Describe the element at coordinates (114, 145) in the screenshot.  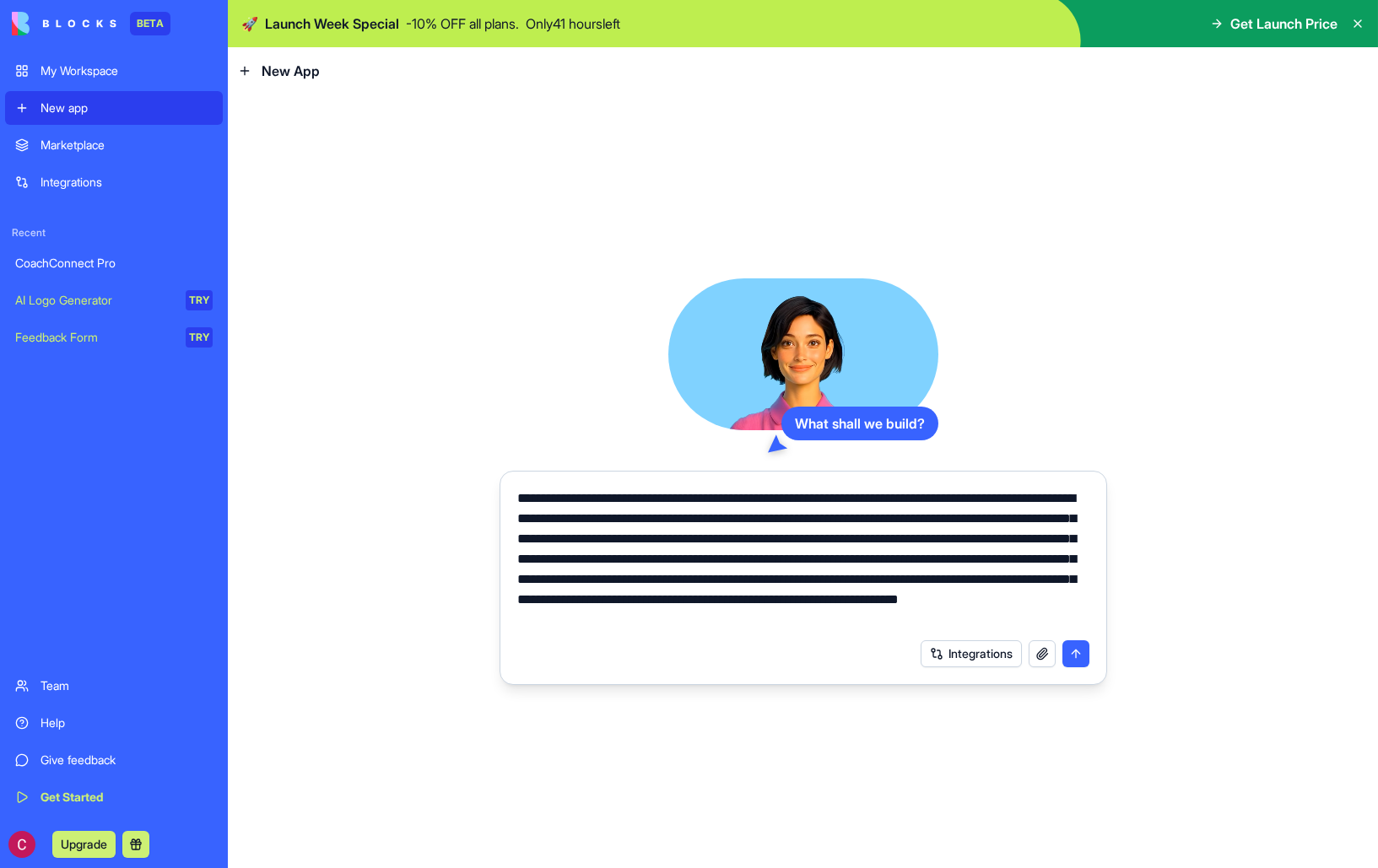
I see `a: Marketplace` at that location.